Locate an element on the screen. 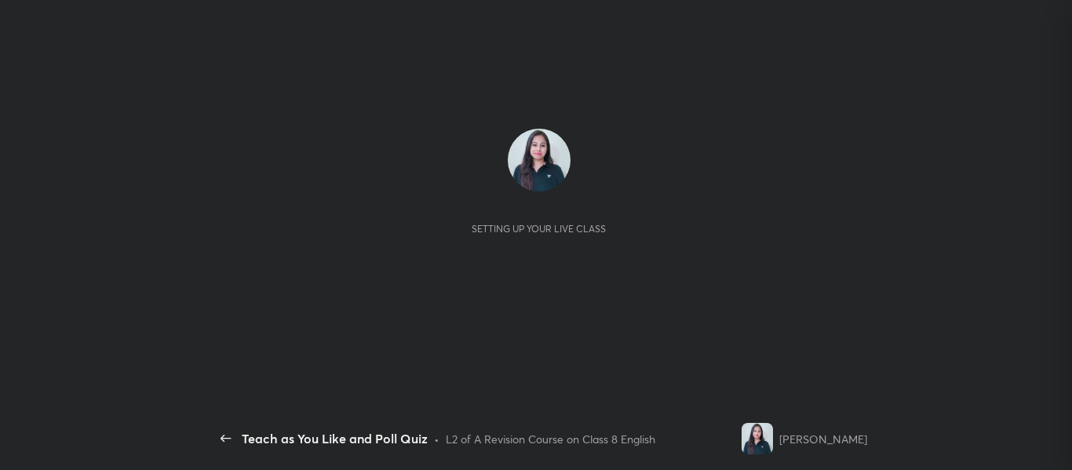  div: Teach as You Like and Poll Quiz is located at coordinates (334, 439).